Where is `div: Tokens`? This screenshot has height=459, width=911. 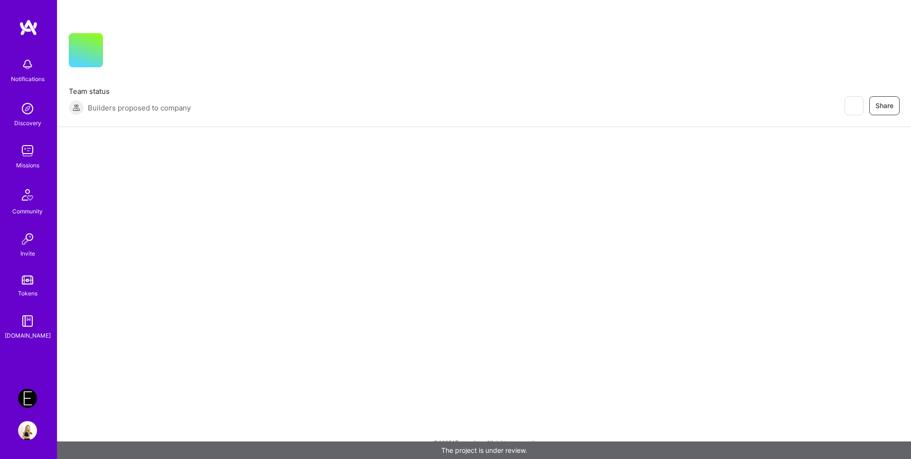
div: Tokens is located at coordinates (28, 293).